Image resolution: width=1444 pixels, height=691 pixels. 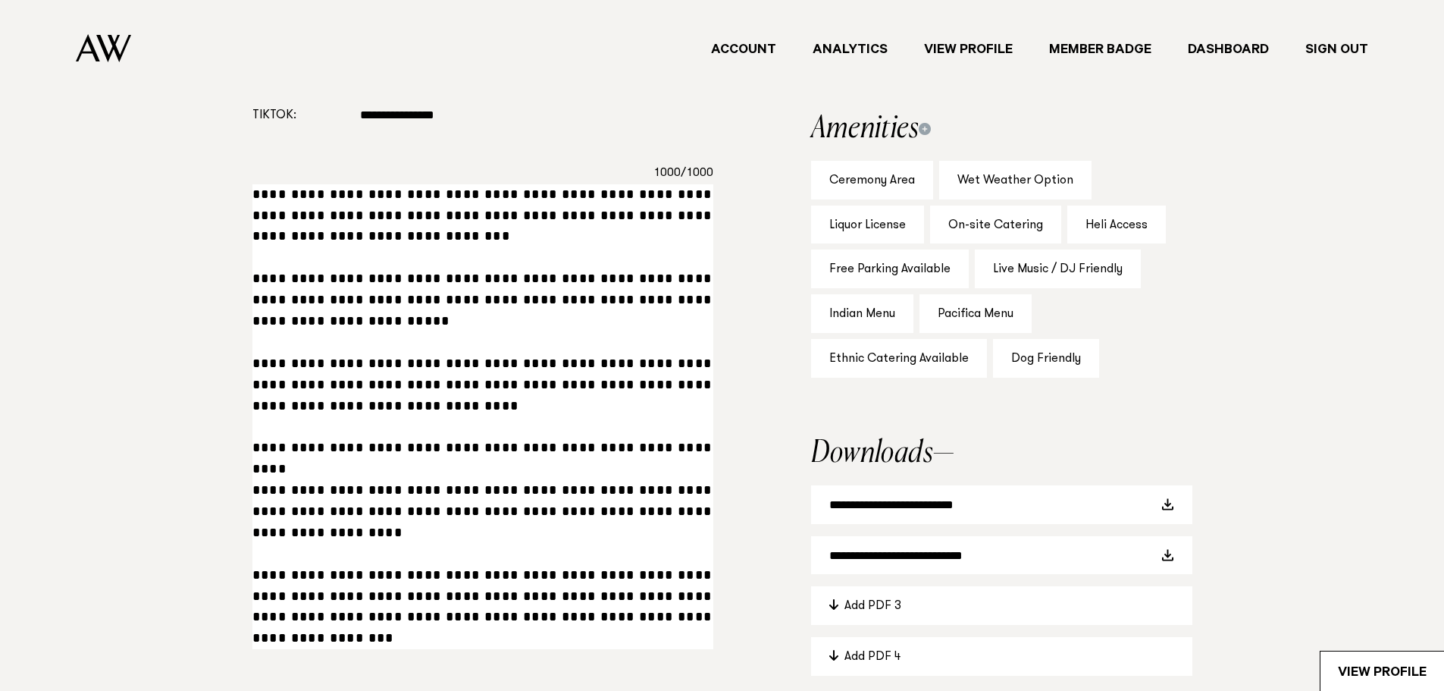 What do you see at coordinates (667, 173) in the screenshot?
I see `small: 1000` at bounding box center [667, 173].